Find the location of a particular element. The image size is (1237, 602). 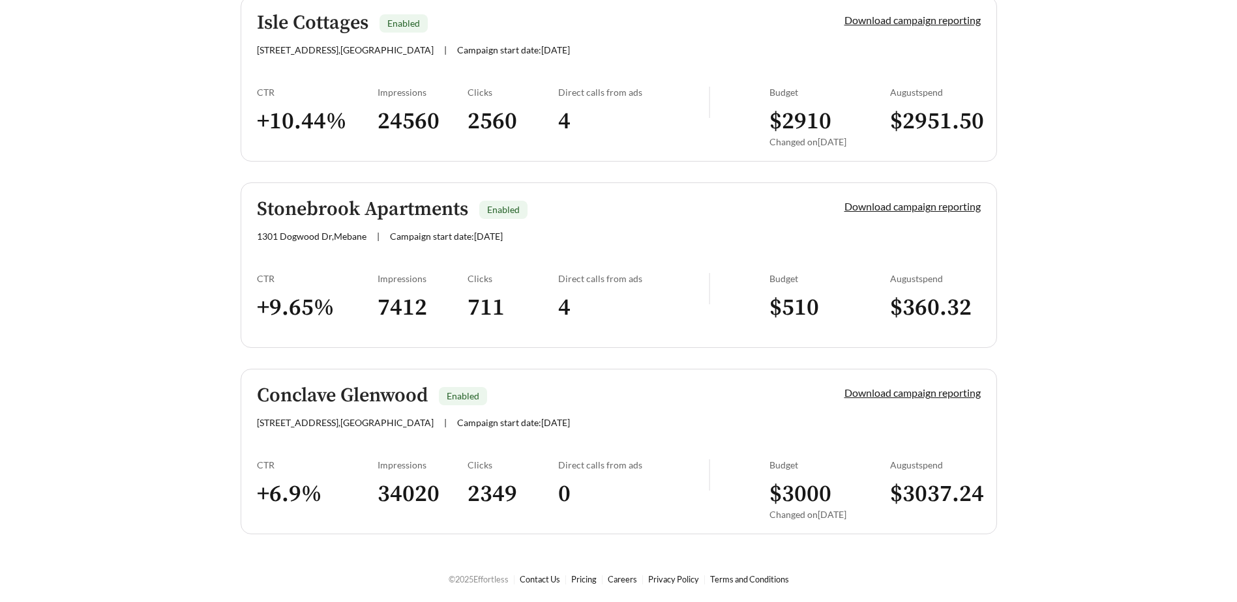

a: Pricing is located at coordinates (583, 580).